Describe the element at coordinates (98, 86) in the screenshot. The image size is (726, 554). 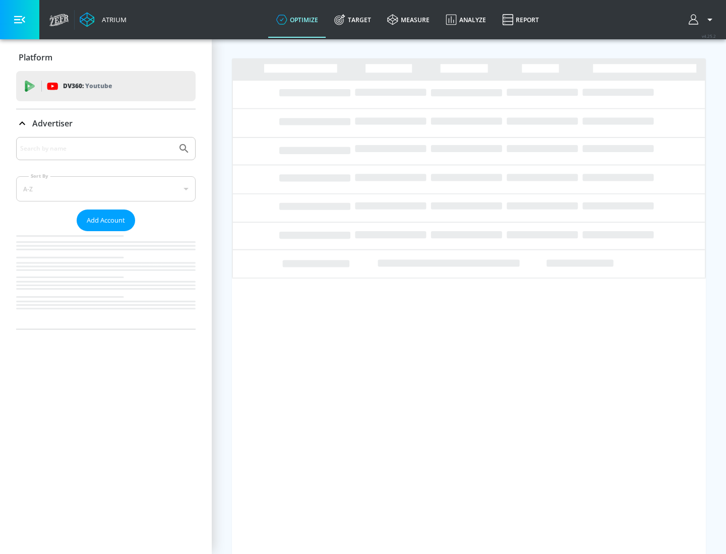
I see `p: Youtube` at that location.